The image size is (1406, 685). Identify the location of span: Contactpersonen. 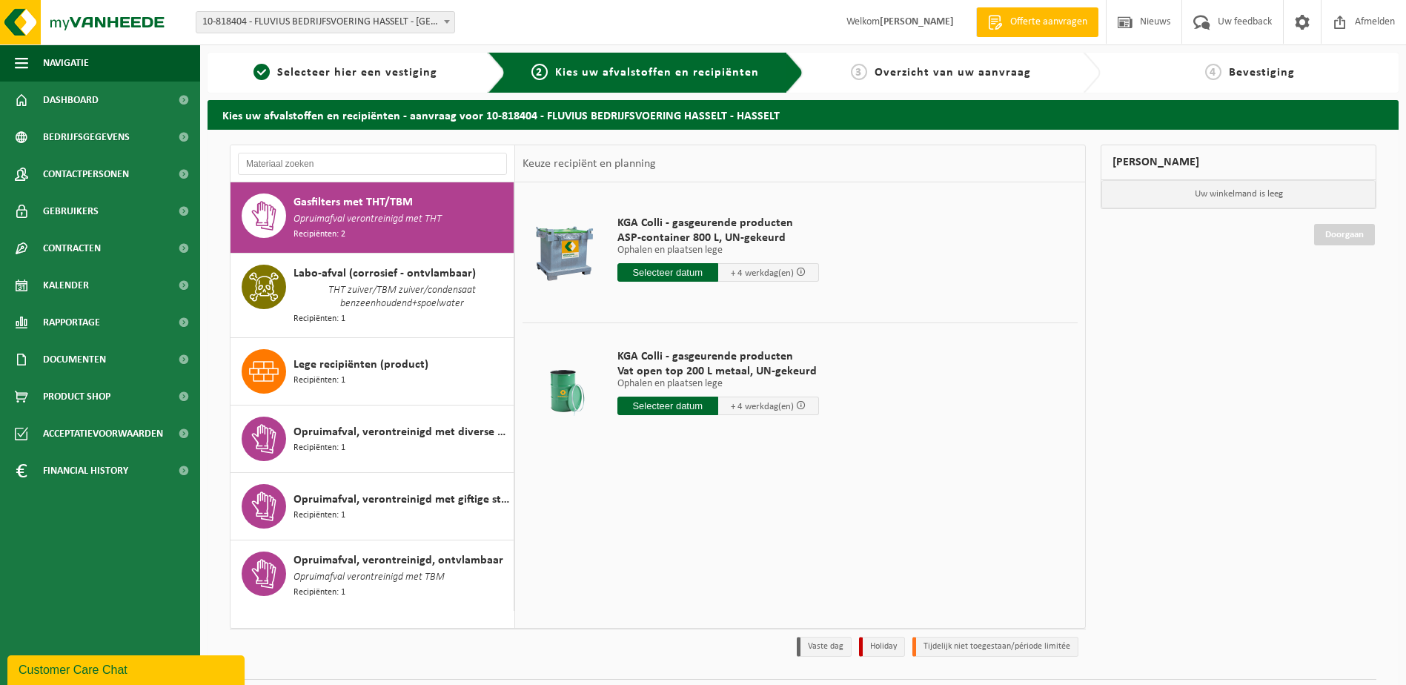
(86, 174).